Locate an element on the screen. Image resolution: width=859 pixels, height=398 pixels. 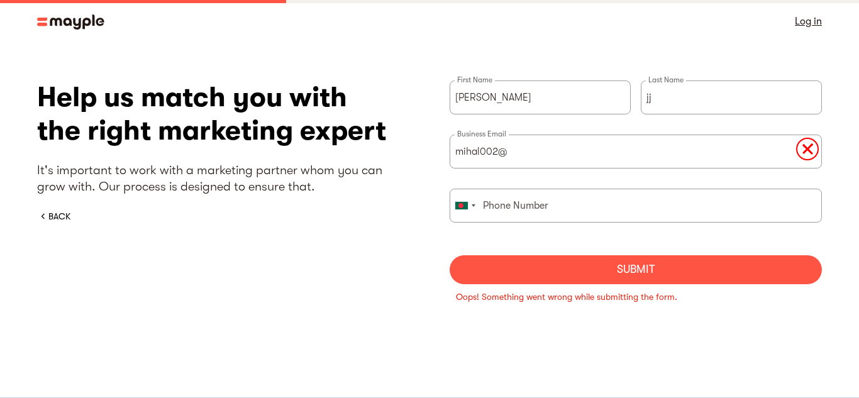
label: Last Name is located at coordinates (666, 80).